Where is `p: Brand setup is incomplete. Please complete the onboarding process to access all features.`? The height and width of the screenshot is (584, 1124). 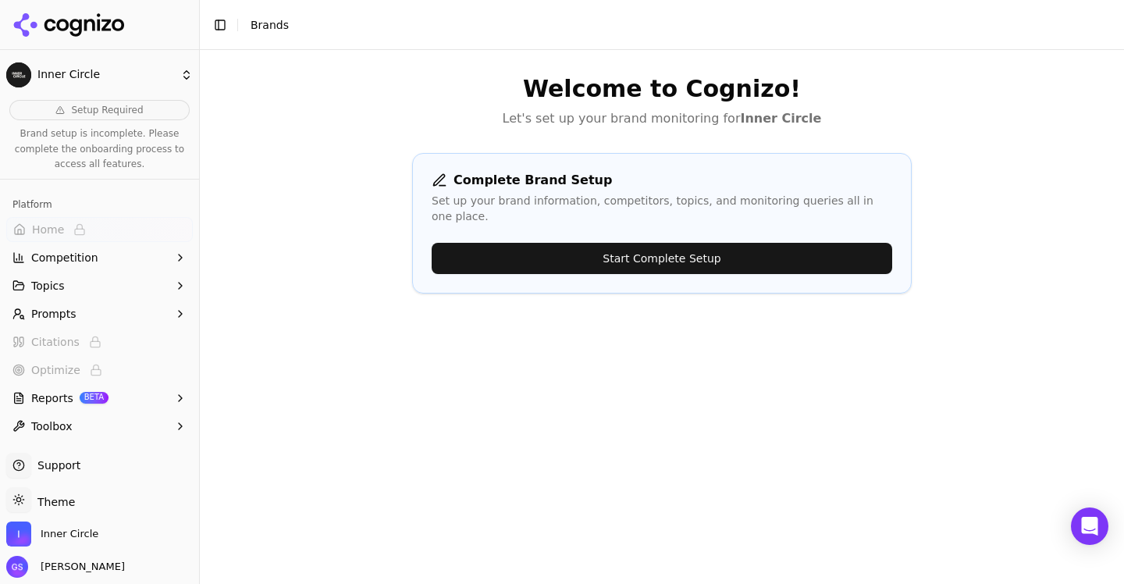 p: Brand setup is incomplete. Please complete the onboarding process to access all features. is located at coordinates (99, 149).